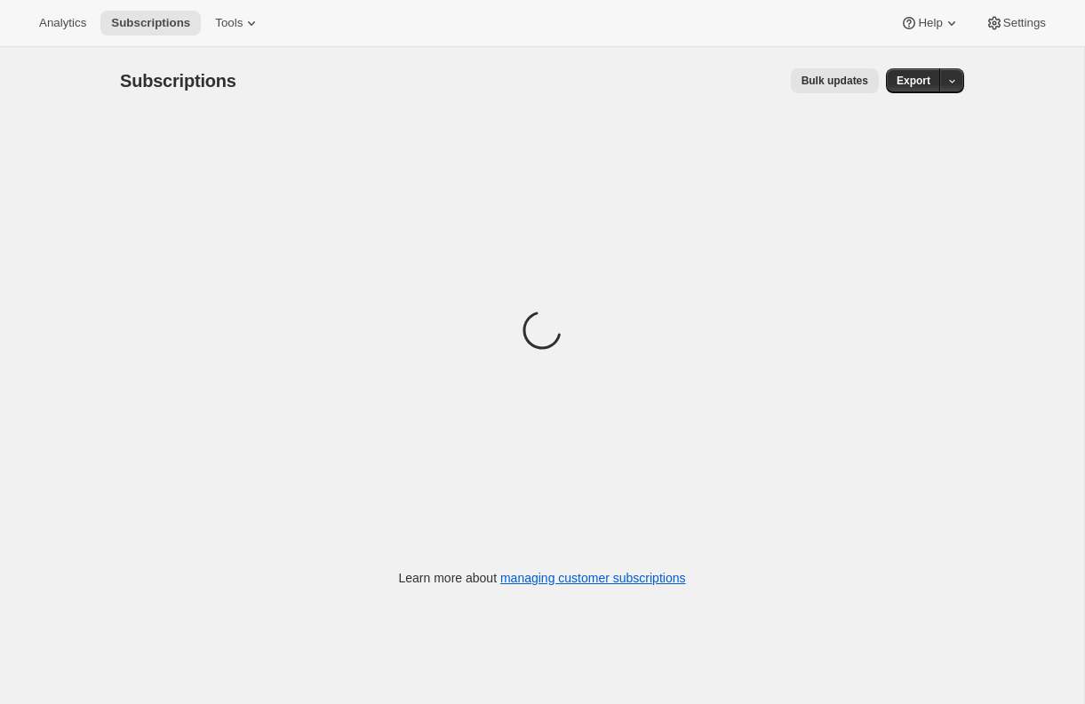  What do you see at coordinates (542, 578) in the screenshot?
I see `p: Learn more about` at bounding box center [542, 578].